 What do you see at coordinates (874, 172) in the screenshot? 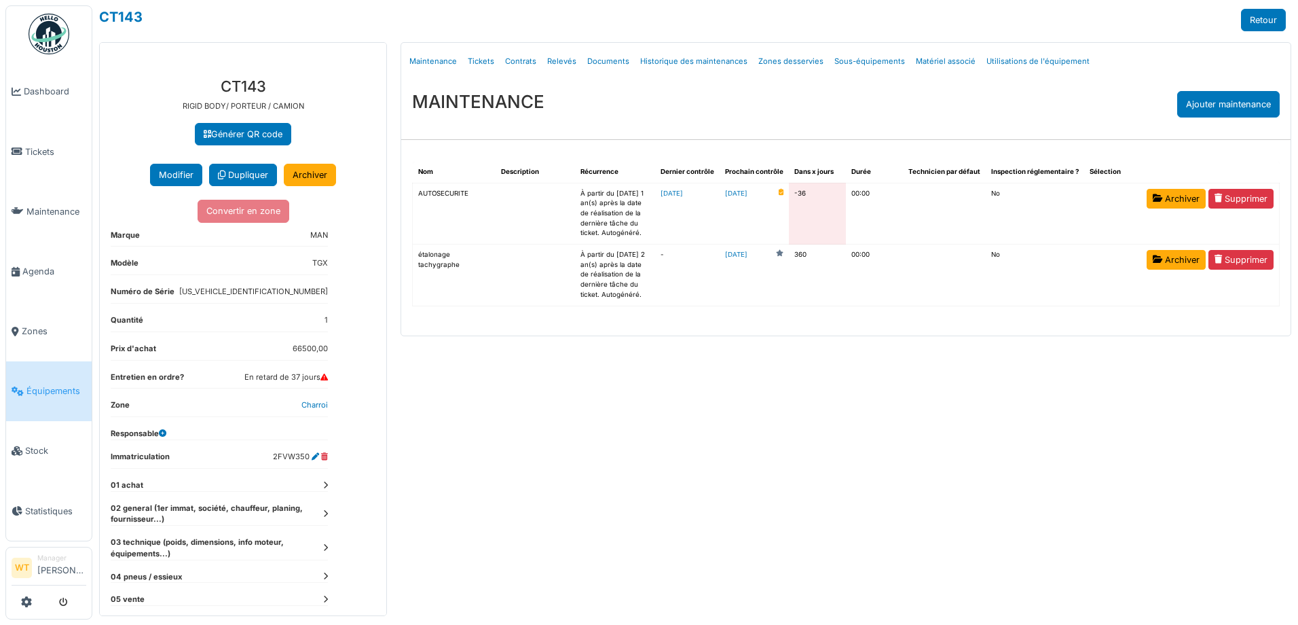
I see `th: Durée` at bounding box center [874, 172].